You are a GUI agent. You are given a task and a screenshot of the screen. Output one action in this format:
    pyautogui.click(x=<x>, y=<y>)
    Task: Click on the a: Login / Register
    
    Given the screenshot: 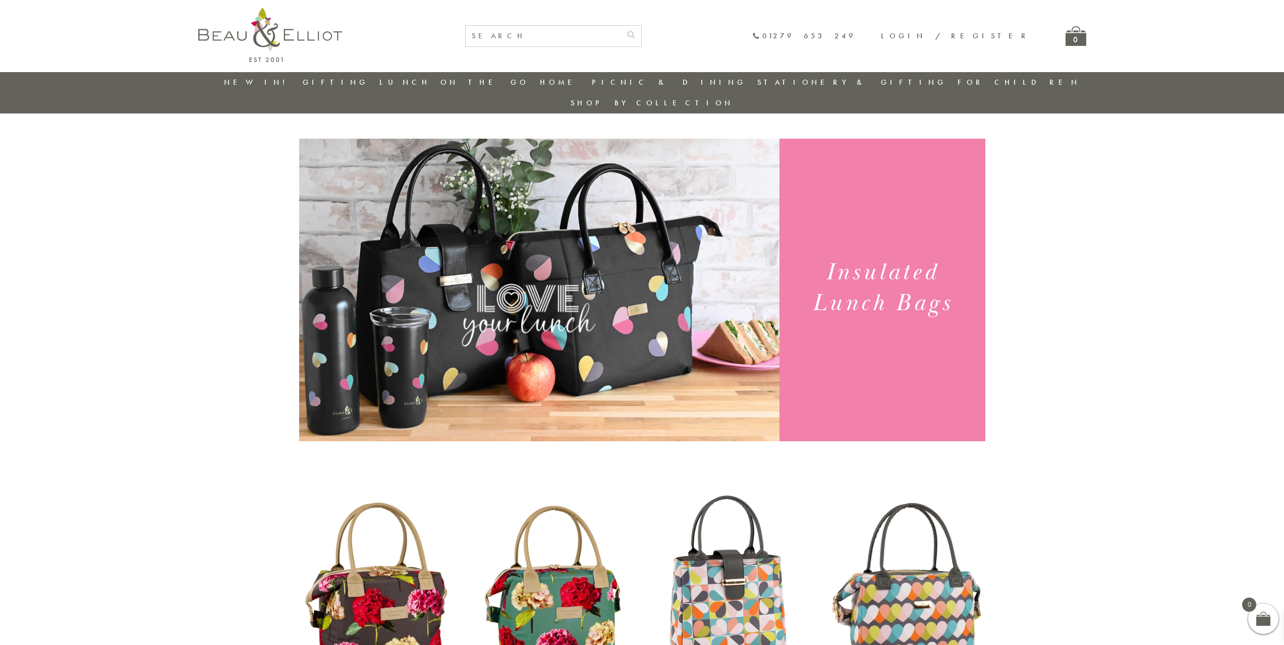 What is the action you would take?
    pyautogui.click(x=956, y=36)
    